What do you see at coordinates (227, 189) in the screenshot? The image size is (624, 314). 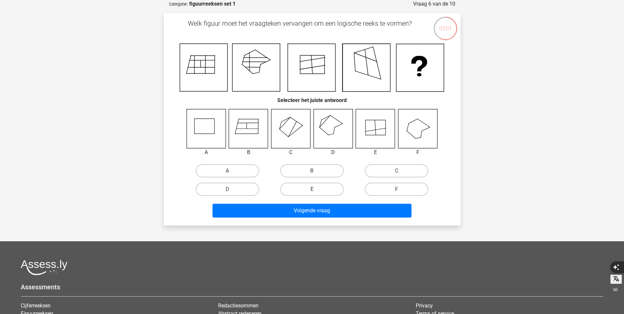 I see `label: D` at bounding box center [227, 189].